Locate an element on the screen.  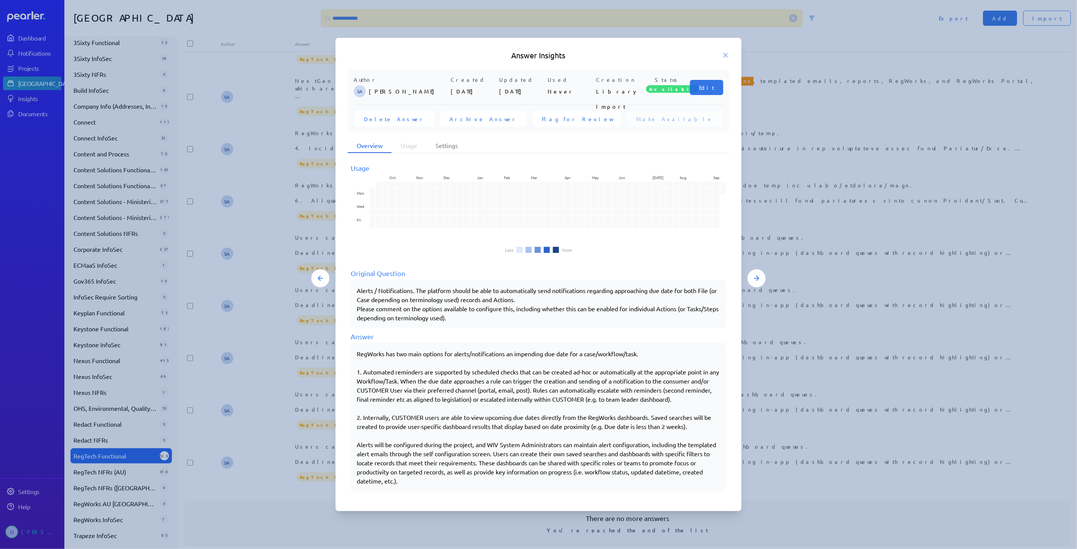
p: Created is located at coordinates (473, 80).